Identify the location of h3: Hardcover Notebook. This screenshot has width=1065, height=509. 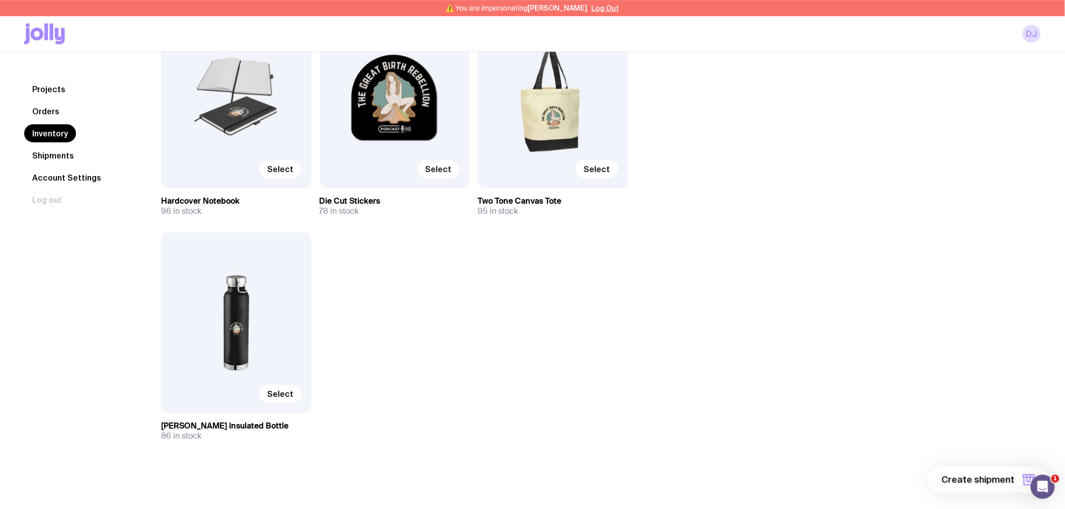
(236, 201).